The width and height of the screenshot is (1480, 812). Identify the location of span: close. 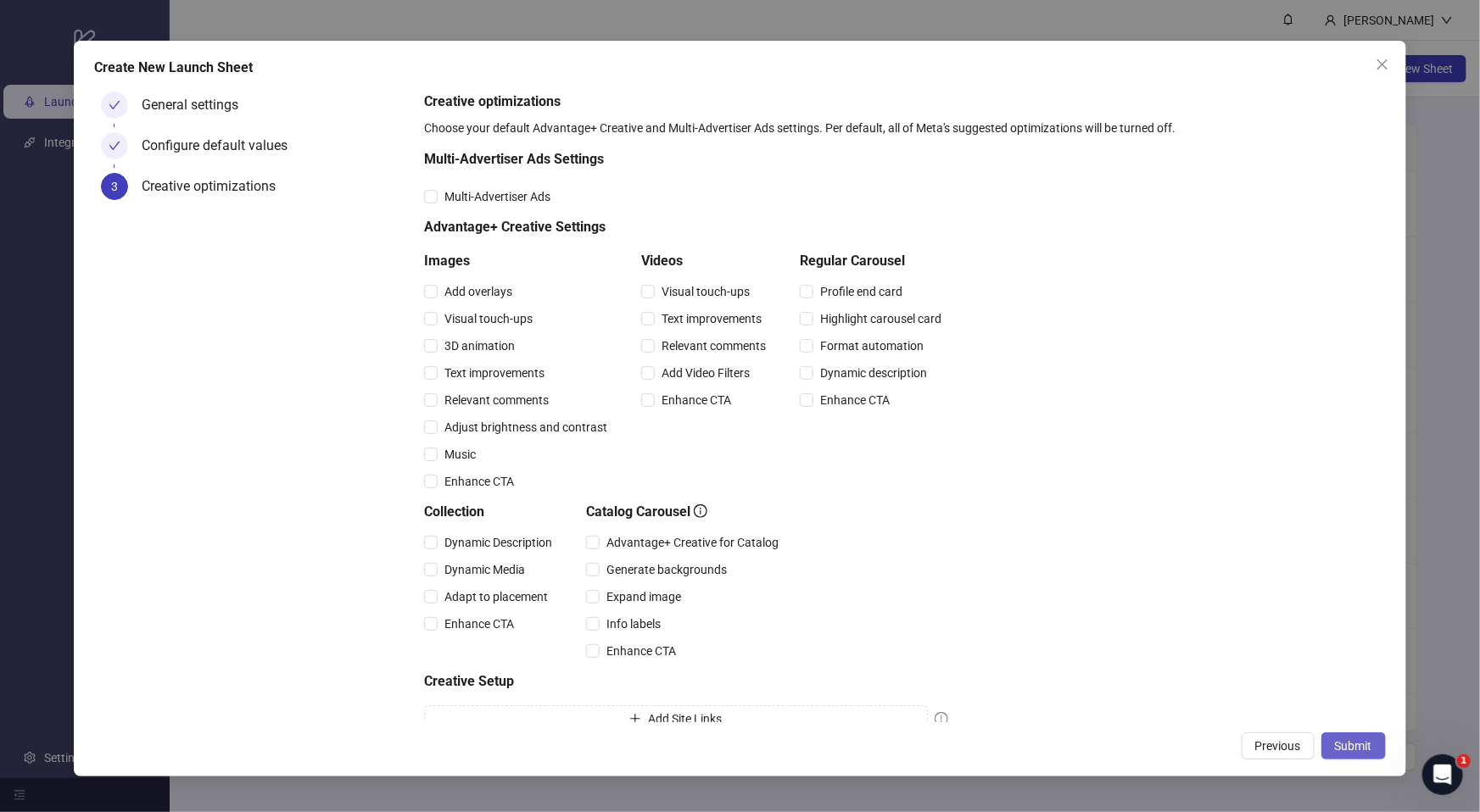
(1382, 65).